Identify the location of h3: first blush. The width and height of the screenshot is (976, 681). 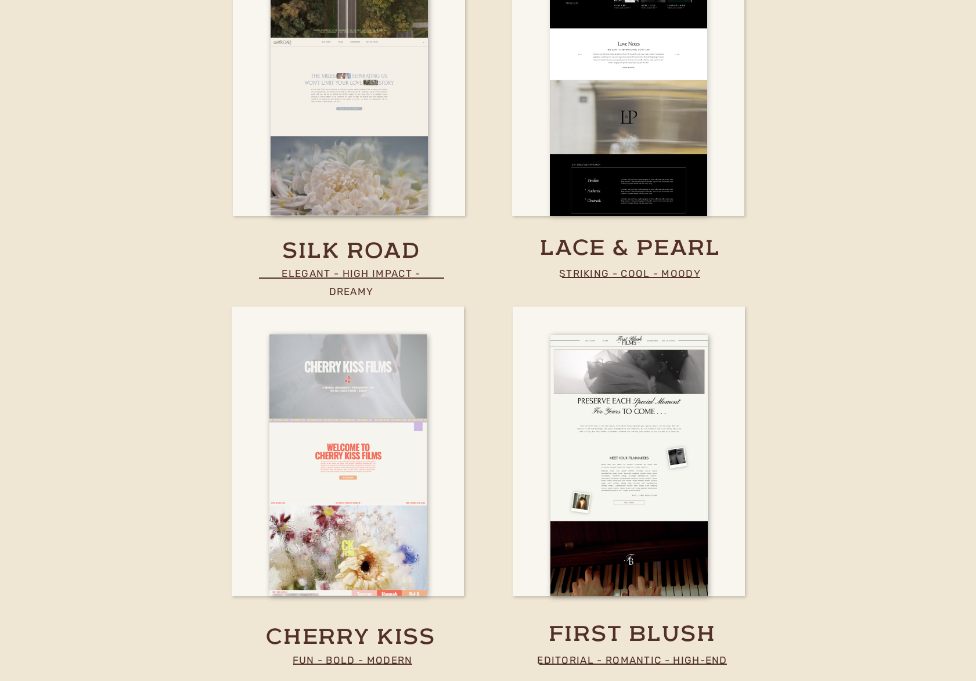
(632, 631).